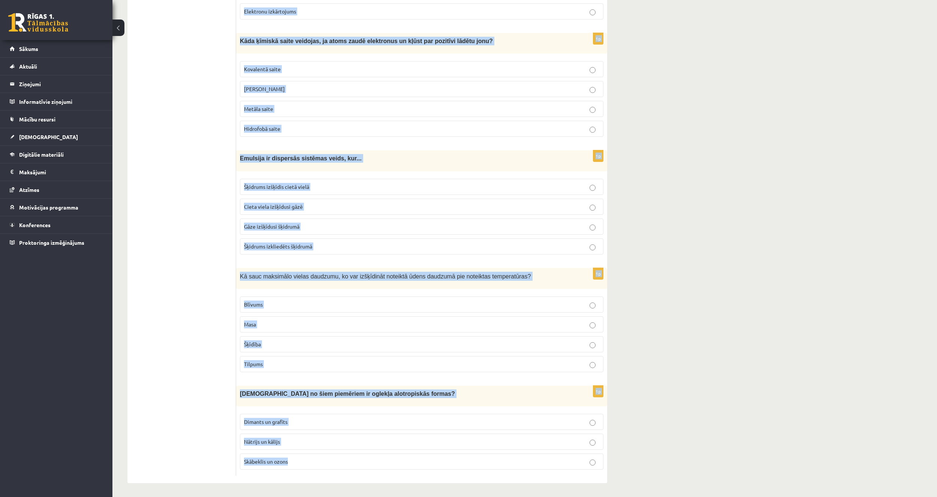 The height and width of the screenshot is (497, 937). What do you see at coordinates (253, 364) in the screenshot?
I see `span: Tilpums` at bounding box center [253, 364].